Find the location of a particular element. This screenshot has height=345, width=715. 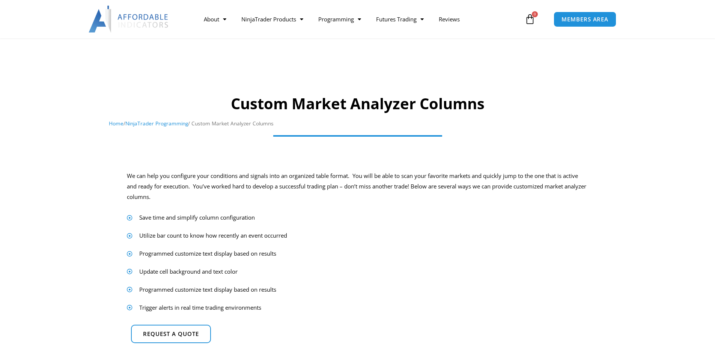

span: Trigger alerts in real time trading environments is located at coordinates (199, 308).